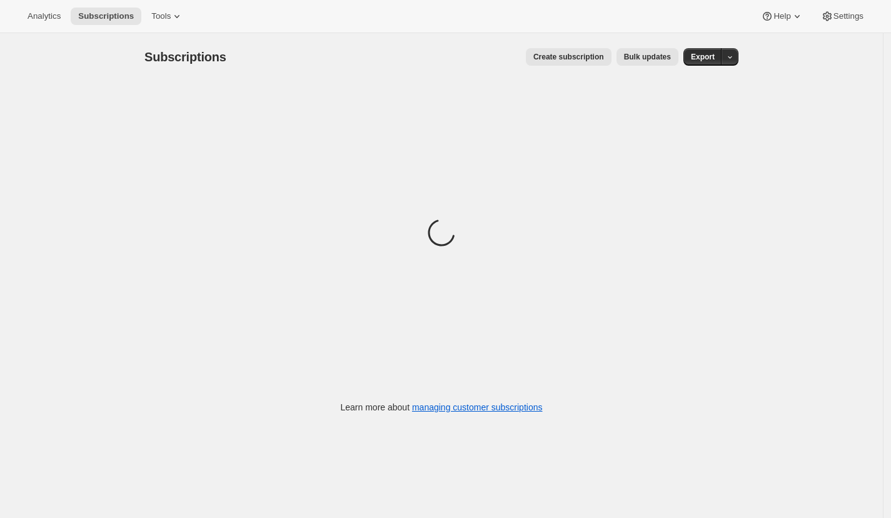 The image size is (891, 518). Describe the element at coordinates (568, 57) in the screenshot. I see `button: Create subscription` at that location.